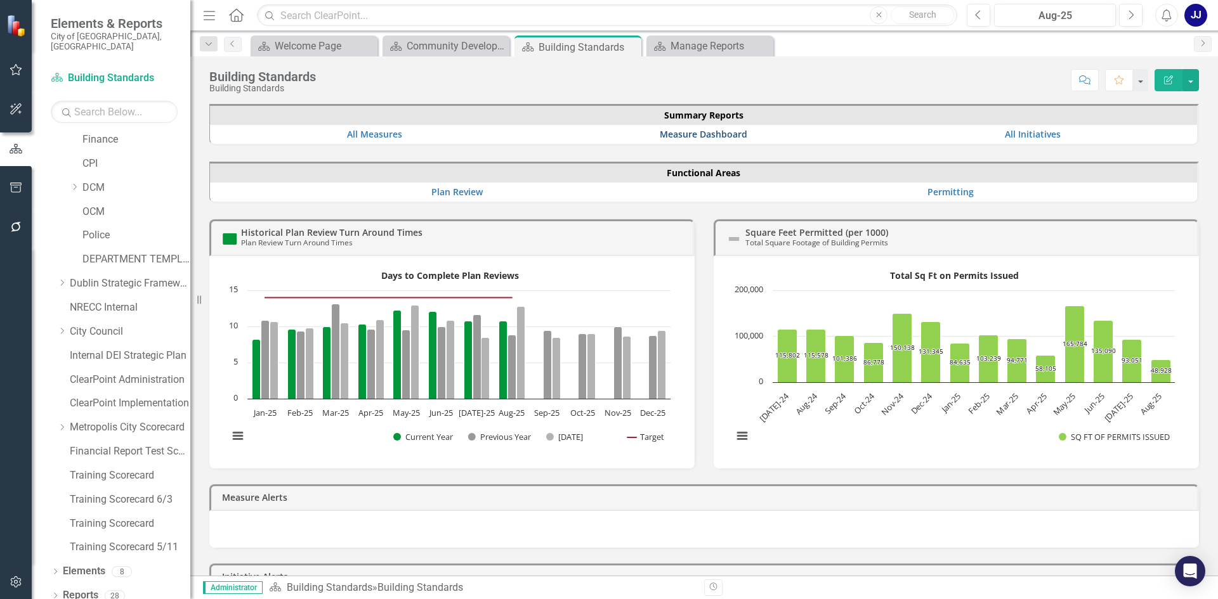 The image size is (1218, 599). I want to click on path: Jul-25, 11.58. Previous Year., so click(477, 356).